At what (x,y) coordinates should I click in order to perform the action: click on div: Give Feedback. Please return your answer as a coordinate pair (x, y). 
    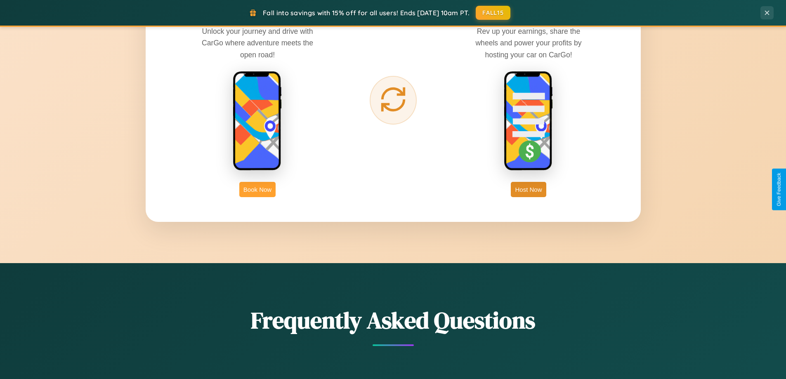
    Looking at the image, I should click on (779, 189).